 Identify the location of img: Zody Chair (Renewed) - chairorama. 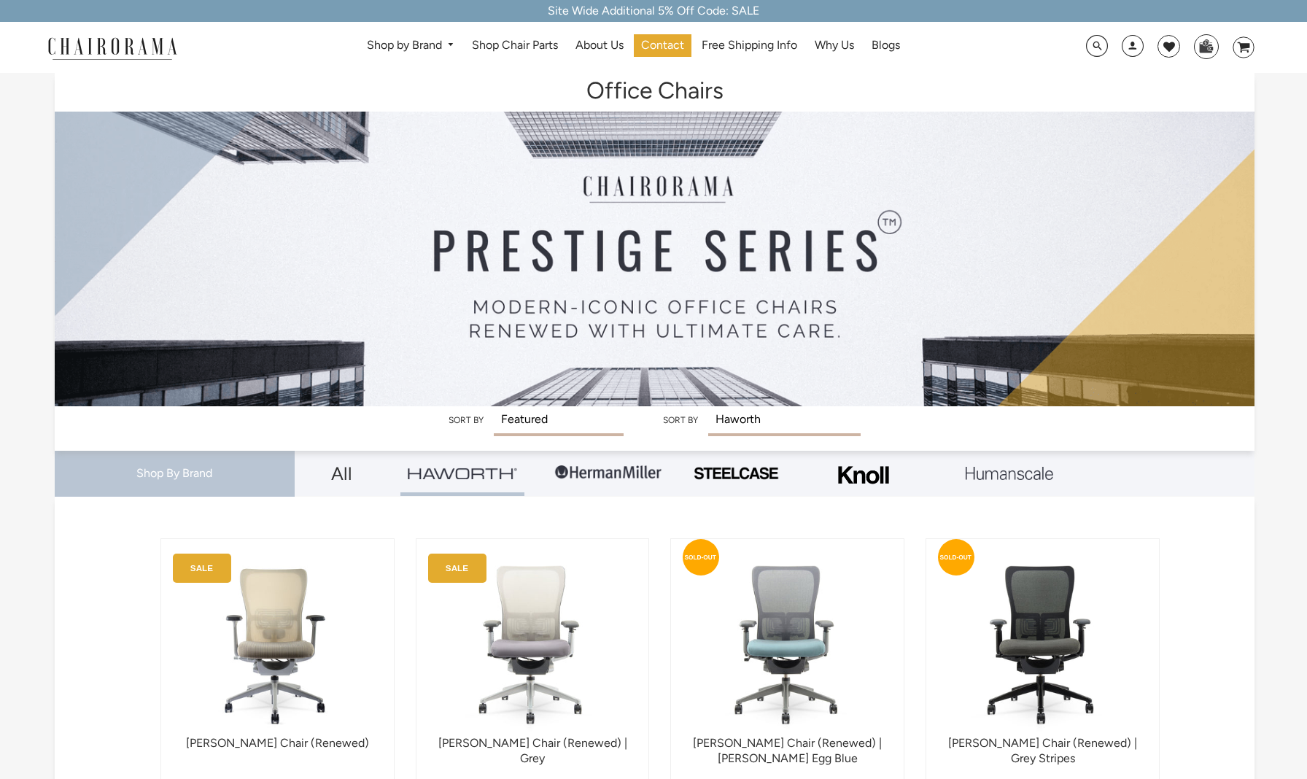
(277, 645).